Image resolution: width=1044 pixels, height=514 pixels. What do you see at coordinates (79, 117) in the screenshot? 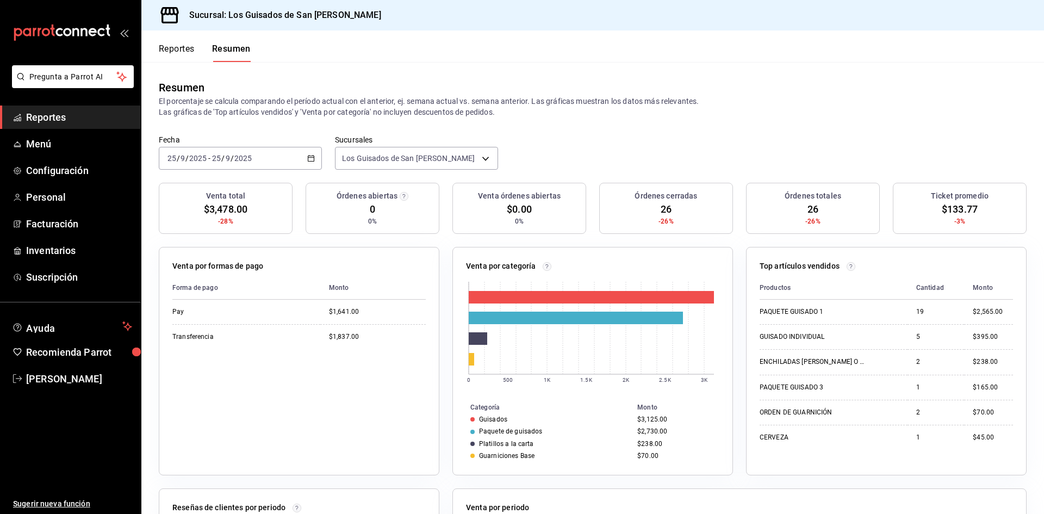
I see `span: Reportes` at bounding box center [79, 117].